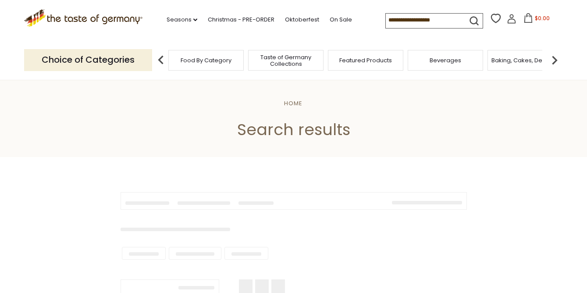 The width and height of the screenshot is (587, 293). I want to click on a: Featured Products, so click(365, 60).